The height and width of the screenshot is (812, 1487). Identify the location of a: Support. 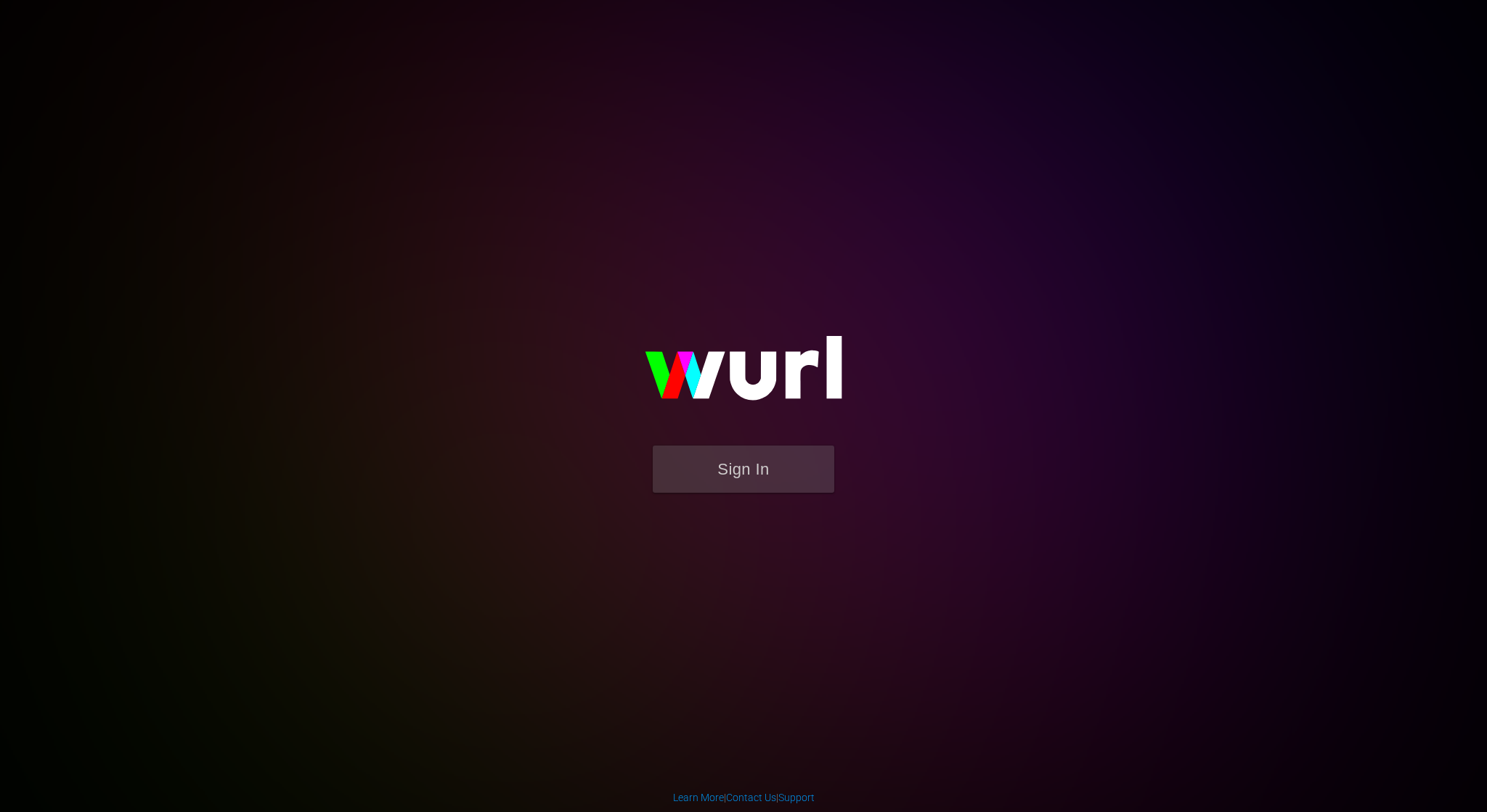
(796, 798).